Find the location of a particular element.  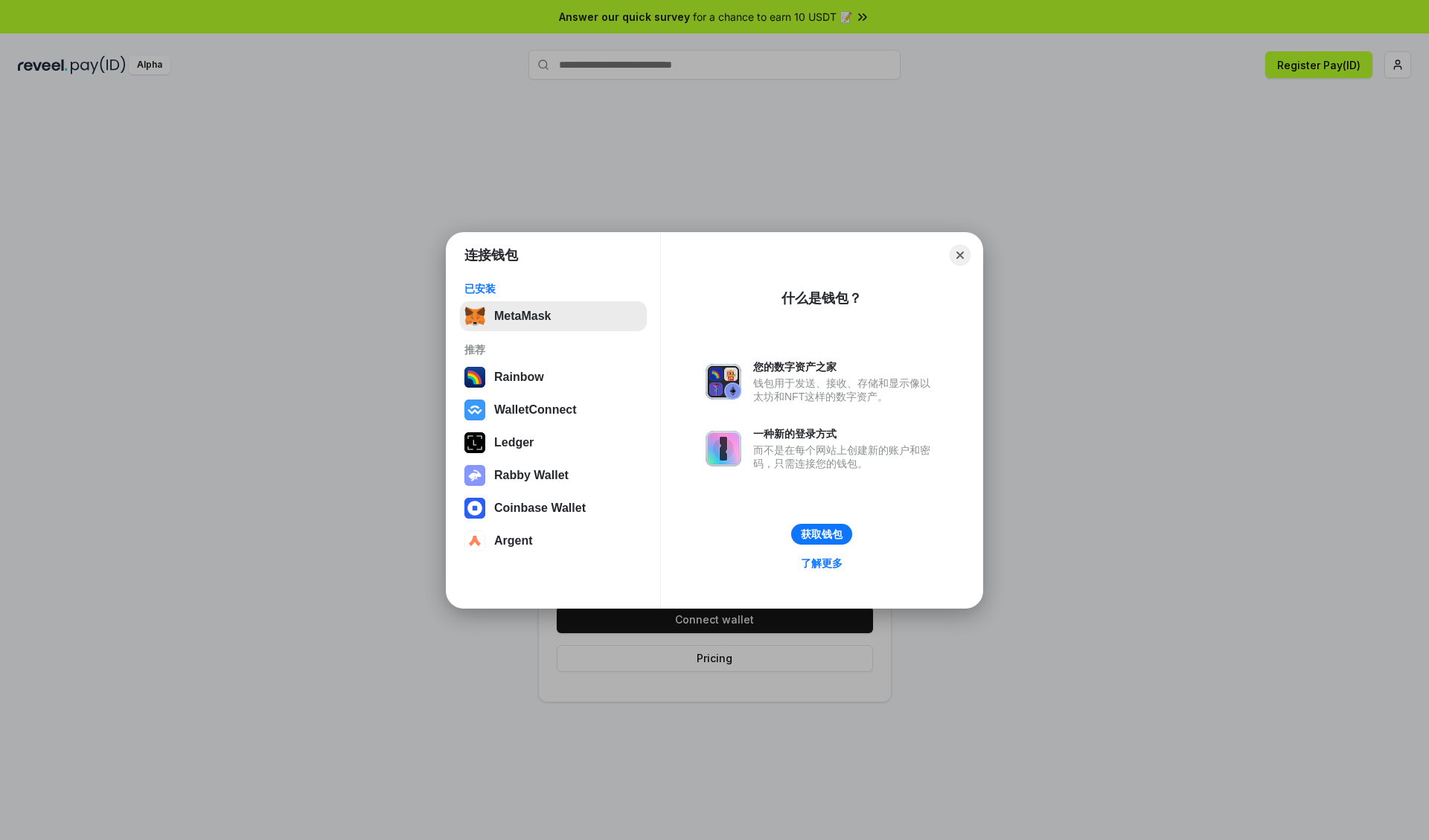

div: Coinbase Wallet is located at coordinates (540, 509).